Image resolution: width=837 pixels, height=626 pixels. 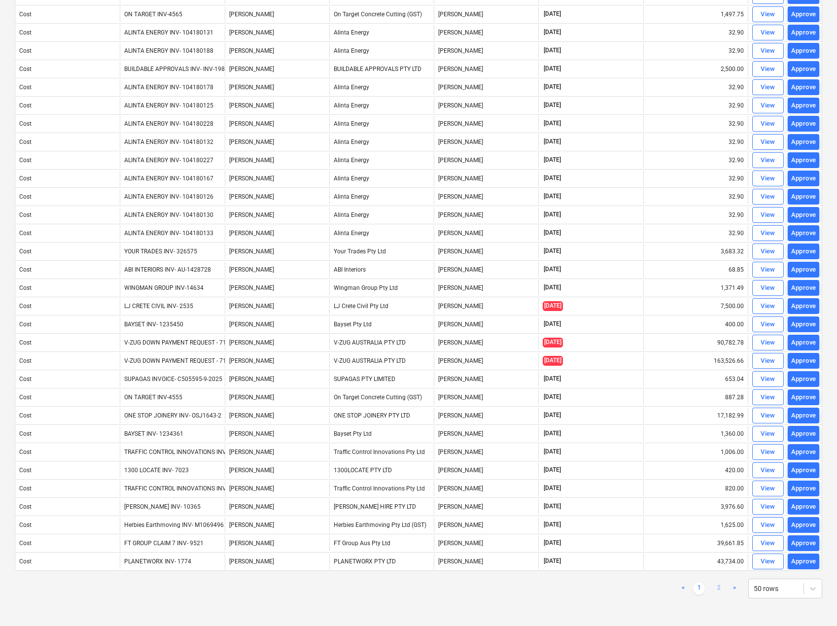 I want to click on div: 3,976.60, so click(x=696, y=507).